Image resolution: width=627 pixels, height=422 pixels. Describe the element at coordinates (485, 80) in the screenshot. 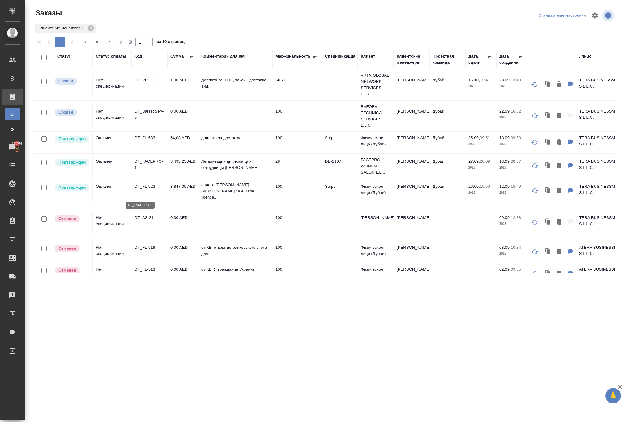

I see `p: 13:41` at that location.